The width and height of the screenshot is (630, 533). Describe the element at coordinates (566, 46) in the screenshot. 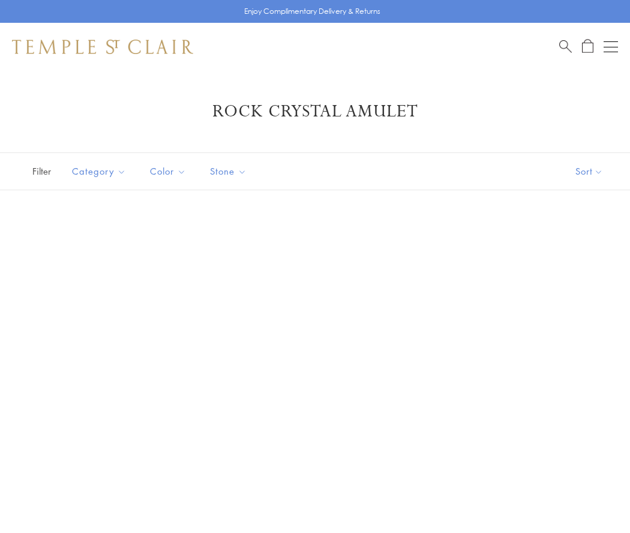

I see `a: Search` at that location.